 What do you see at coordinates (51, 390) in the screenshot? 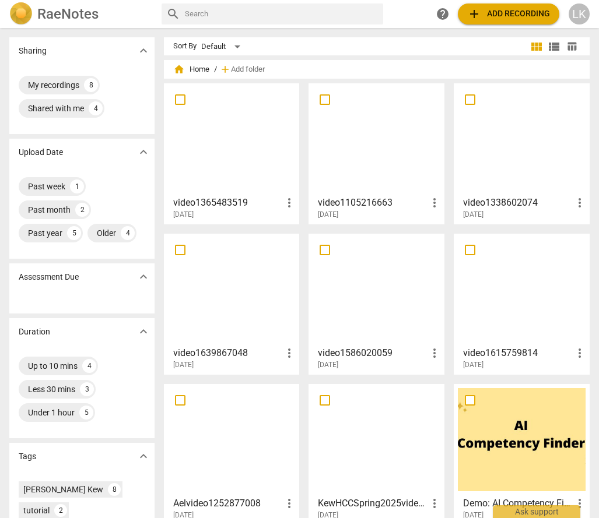
I see `div: Less 30 mins` at bounding box center [51, 390].